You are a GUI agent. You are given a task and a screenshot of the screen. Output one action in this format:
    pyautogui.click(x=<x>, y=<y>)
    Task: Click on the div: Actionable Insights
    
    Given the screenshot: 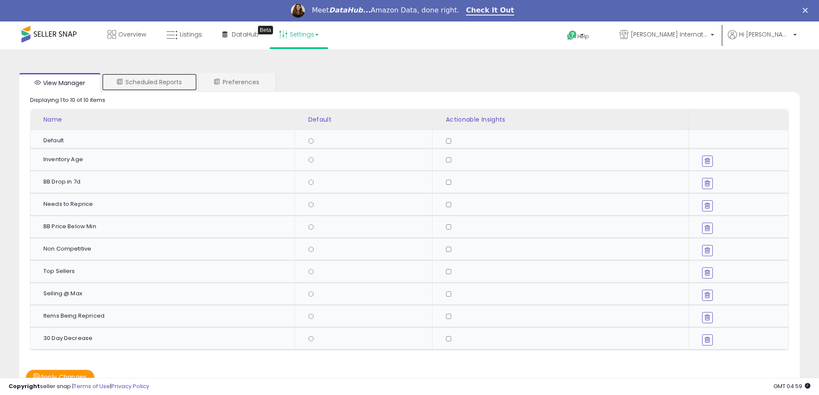 What is the action you would take?
    pyautogui.click(x=565, y=119)
    